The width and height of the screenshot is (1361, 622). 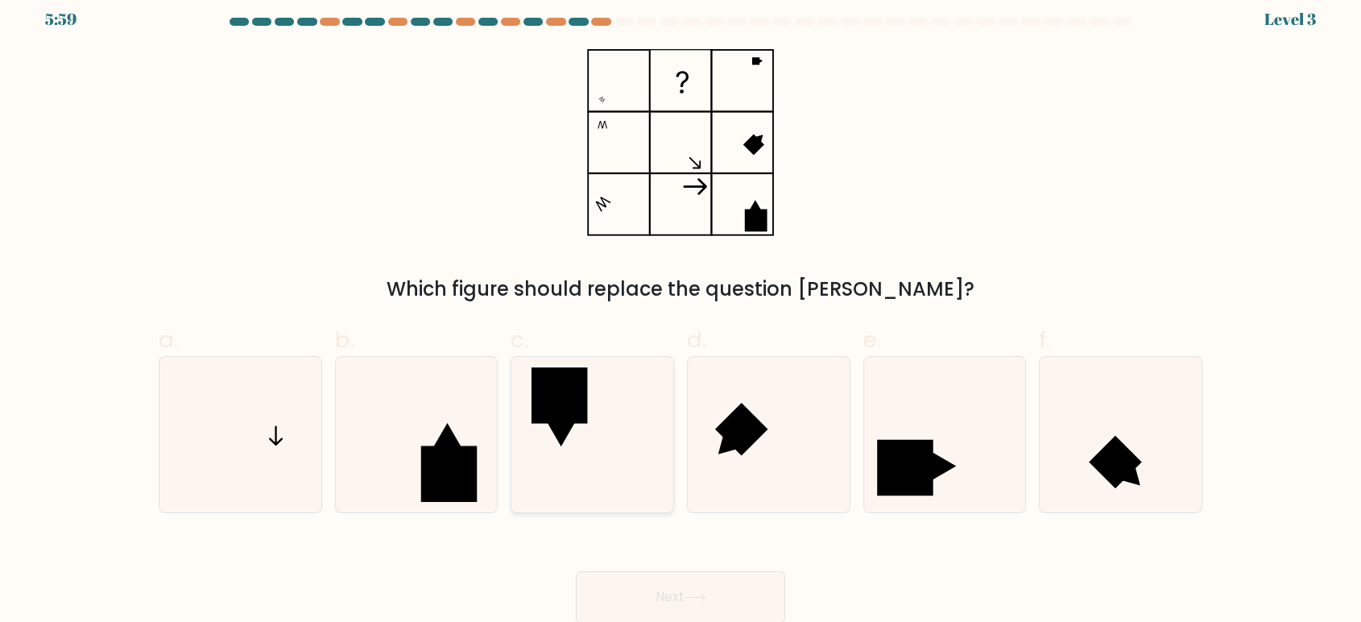 I want to click on span: b., so click(x=345, y=339).